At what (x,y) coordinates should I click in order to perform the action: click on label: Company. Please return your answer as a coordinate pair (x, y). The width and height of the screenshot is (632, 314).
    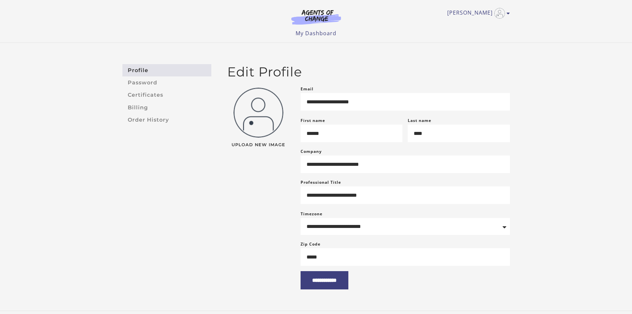
    Looking at the image, I should click on (311, 151).